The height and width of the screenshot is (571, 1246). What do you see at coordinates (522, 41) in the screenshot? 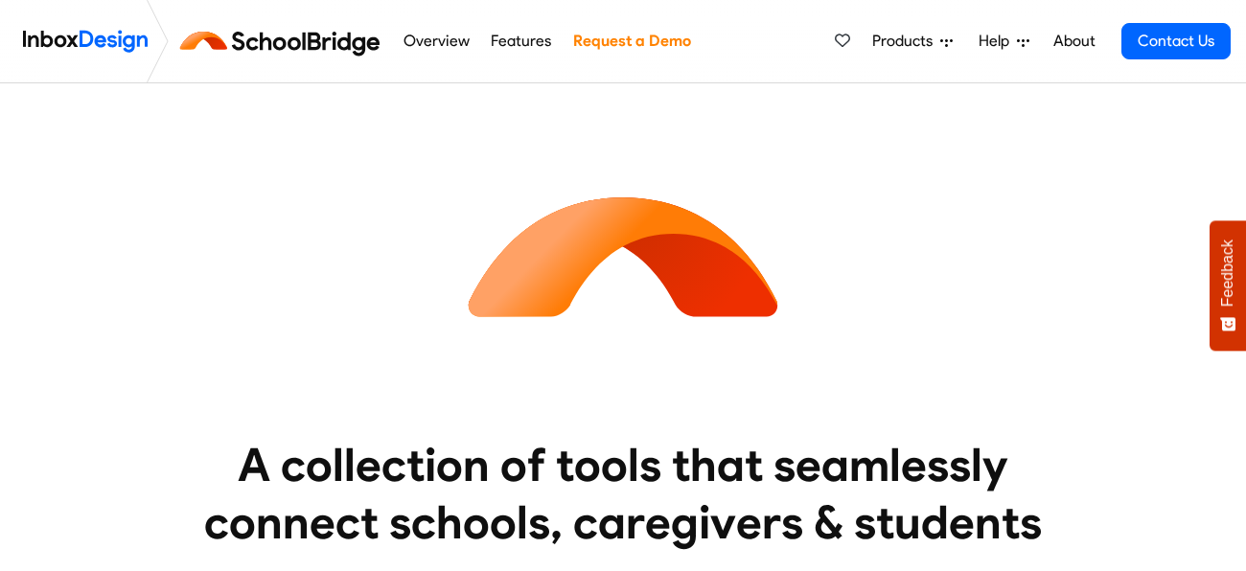
I see `a: Features` at bounding box center [522, 41].